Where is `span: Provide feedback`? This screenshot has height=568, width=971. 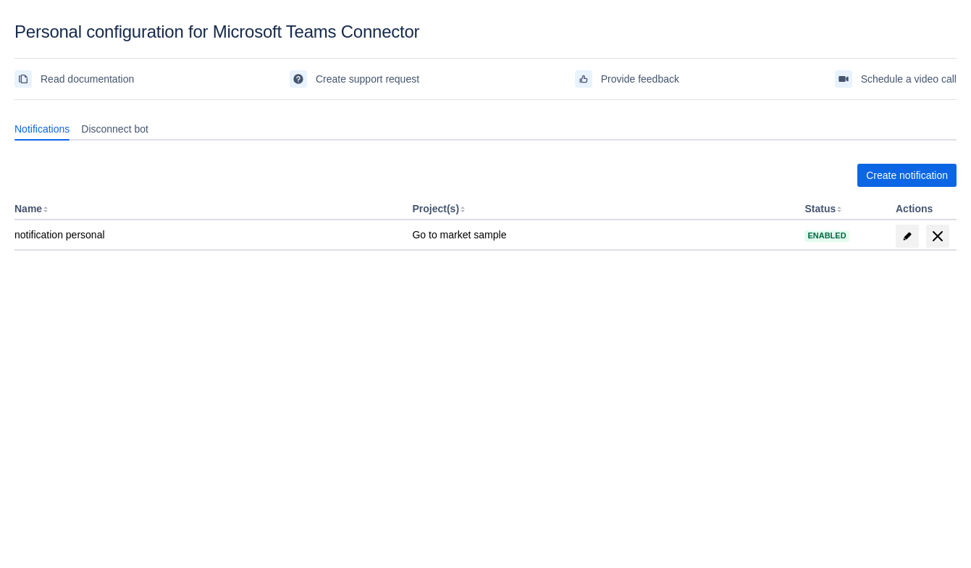
span: Provide feedback is located at coordinates (640, 79).